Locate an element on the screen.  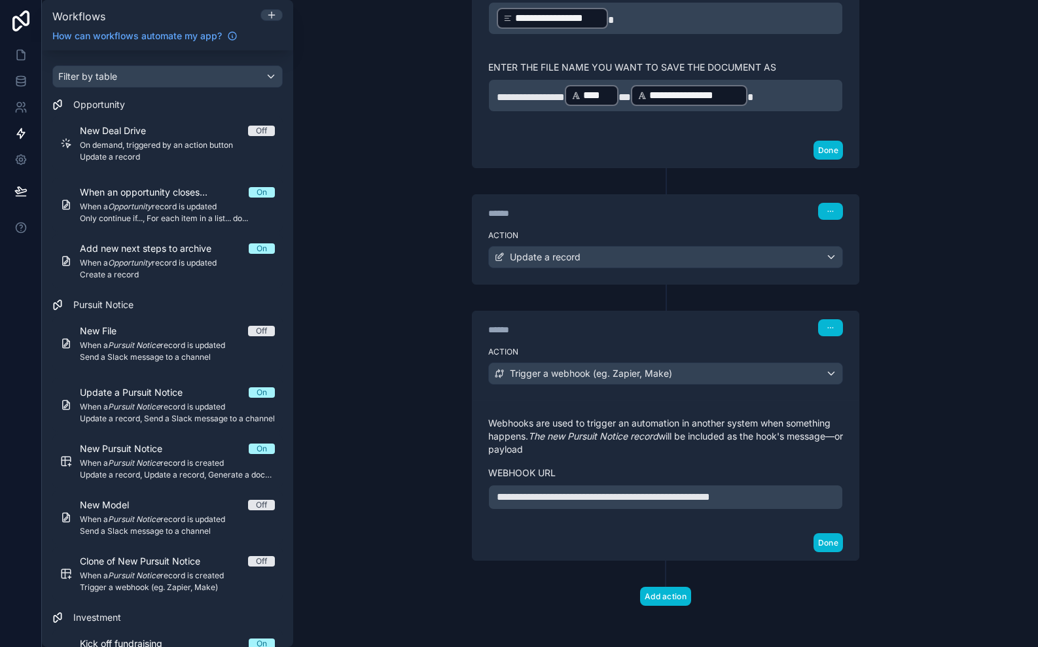
a: How can workflows automate my app? is located at coordinates (145, 36).